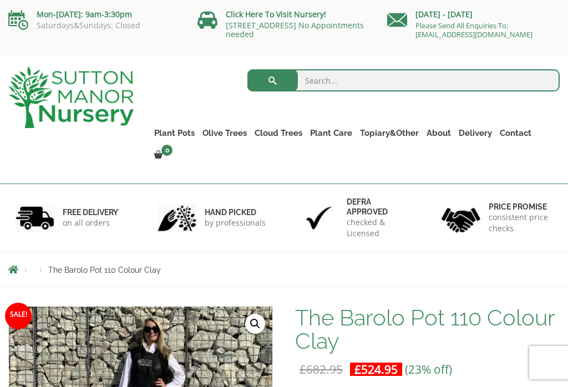 Image resolution: width=568 pixels, height=387 pixels. I want to click on span: The Barolo Pot 110 Colour Clay, so click(104, 270).